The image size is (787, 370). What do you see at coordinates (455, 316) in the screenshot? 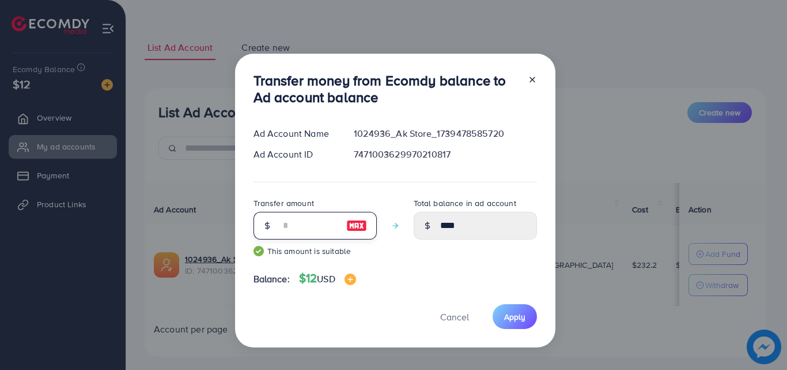
I see `button: Cancel` at bounding box center [455, 316].